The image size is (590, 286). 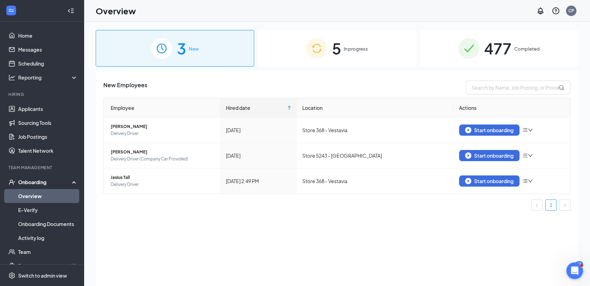 I want to click on th: Employee, so click(x=162, y=108).